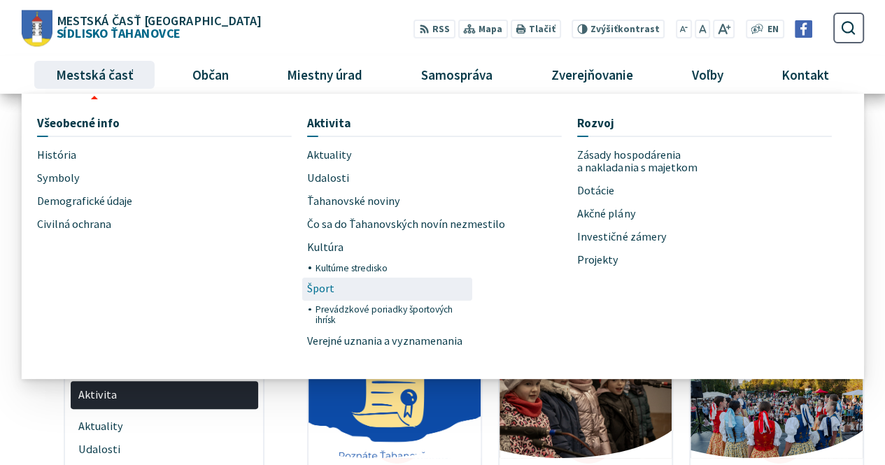 The height and width of the screenshot is (465, 885). I want to click on a: História, so click(117, 155).